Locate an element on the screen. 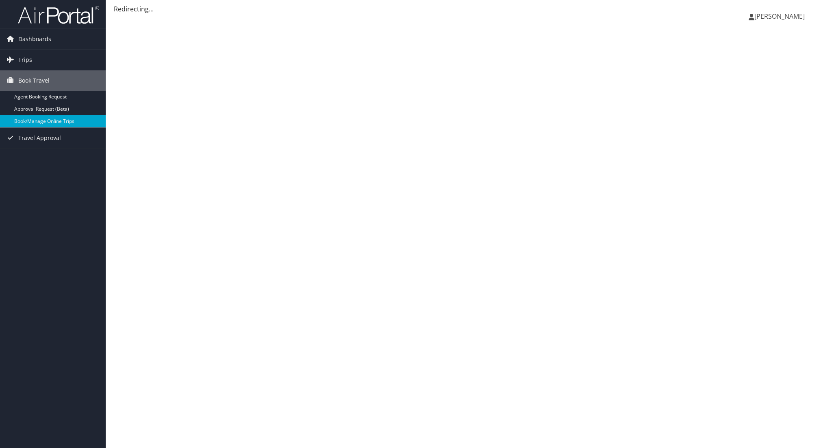 This screenshot has height=448, width=821. div: Redirecting... is located at coordinates (463, 9).